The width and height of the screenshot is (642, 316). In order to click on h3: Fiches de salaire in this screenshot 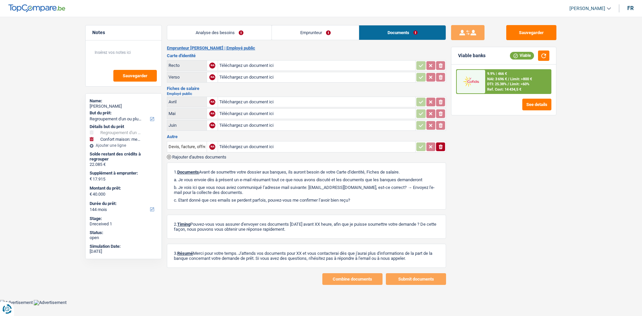, I will do `click(306, 88)`.